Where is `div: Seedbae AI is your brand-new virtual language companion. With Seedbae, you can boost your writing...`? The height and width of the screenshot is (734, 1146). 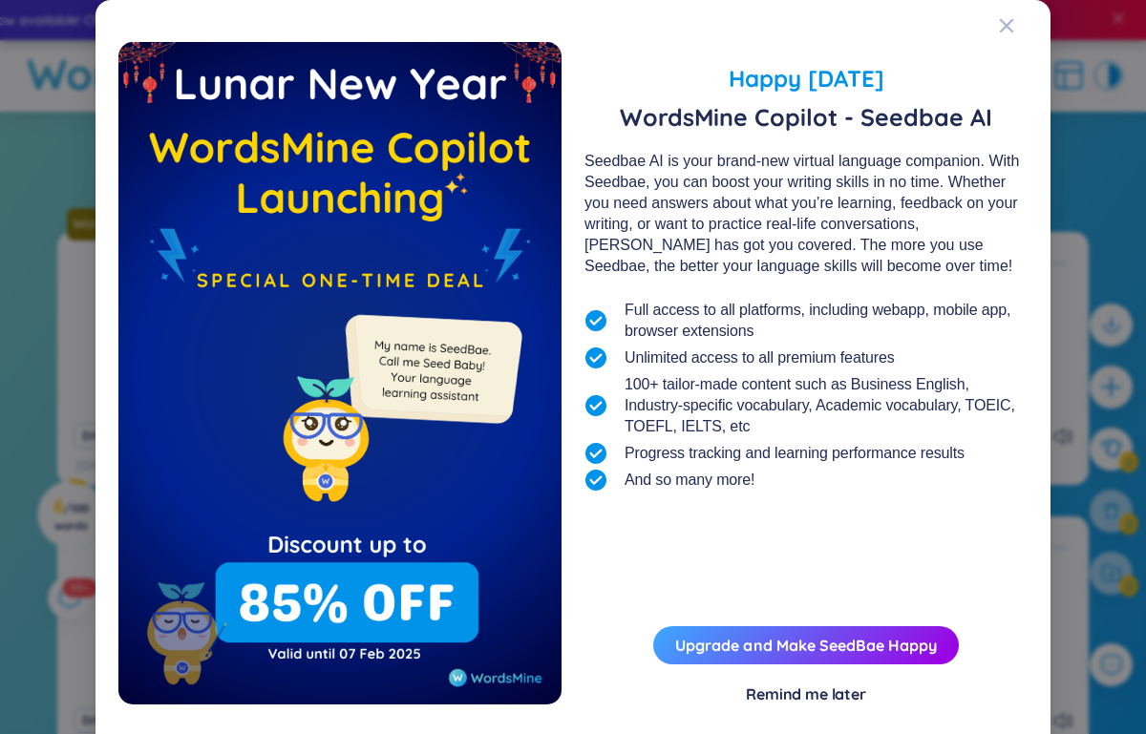
div: Seedbae AI is your brand-new virtual language companion. With Seedbae, you can boost your writing... is located at coordinates (806, 214).